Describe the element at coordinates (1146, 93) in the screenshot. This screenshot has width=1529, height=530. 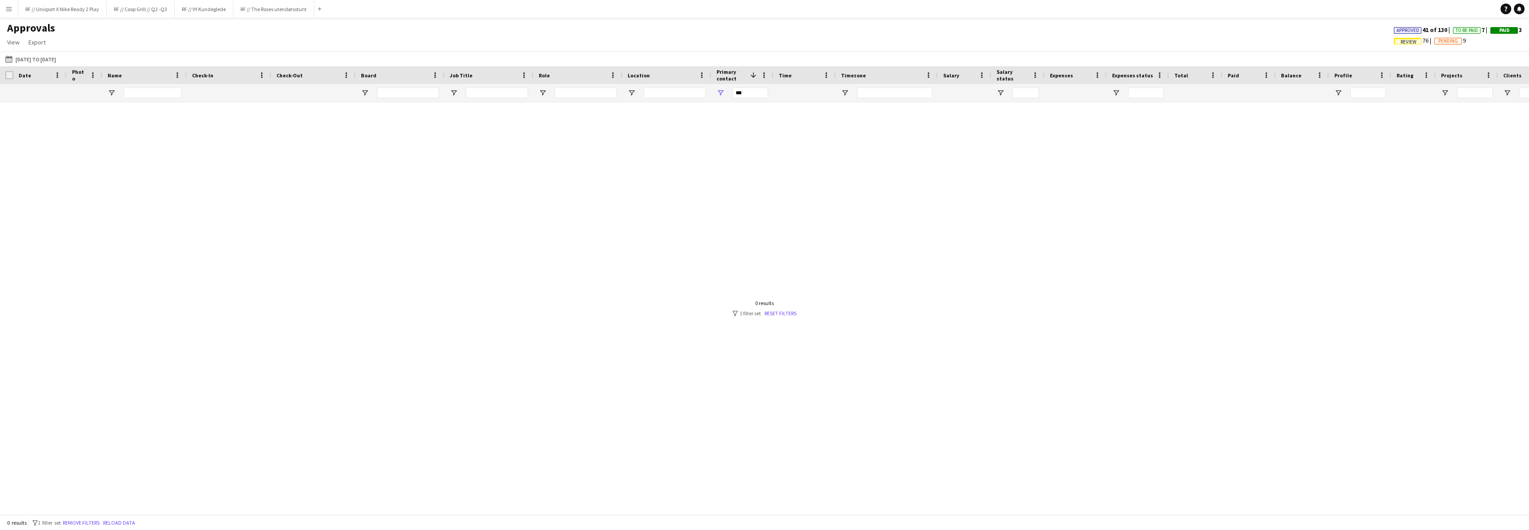
I see `input: Expenses status Filter Input` at that location.